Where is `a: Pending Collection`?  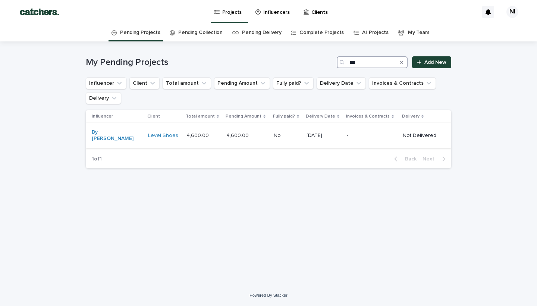
a: Pending Collection is located at coordinates (200, 32).